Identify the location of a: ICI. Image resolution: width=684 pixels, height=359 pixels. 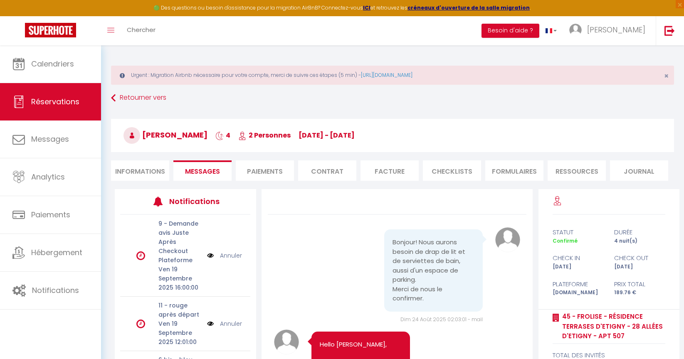
(366, 7).